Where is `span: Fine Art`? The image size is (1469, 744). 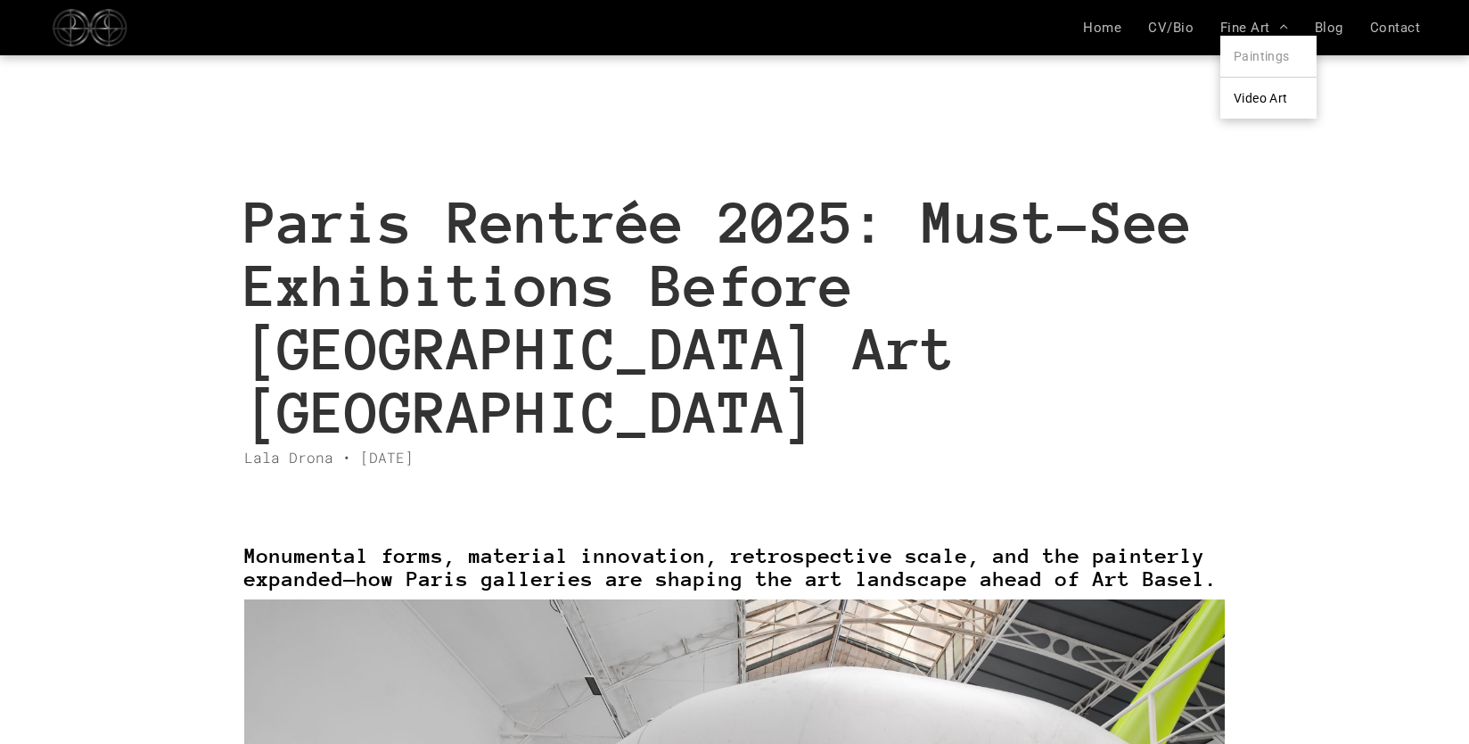
span: Fine Art is located at coordinates (1254, 28).